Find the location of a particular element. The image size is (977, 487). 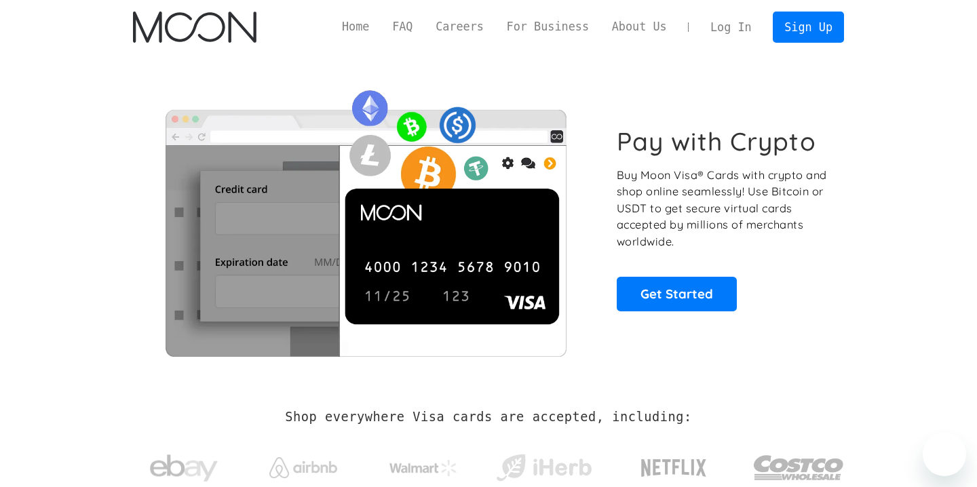

img: Netflix is located at coordinates (674, 468).